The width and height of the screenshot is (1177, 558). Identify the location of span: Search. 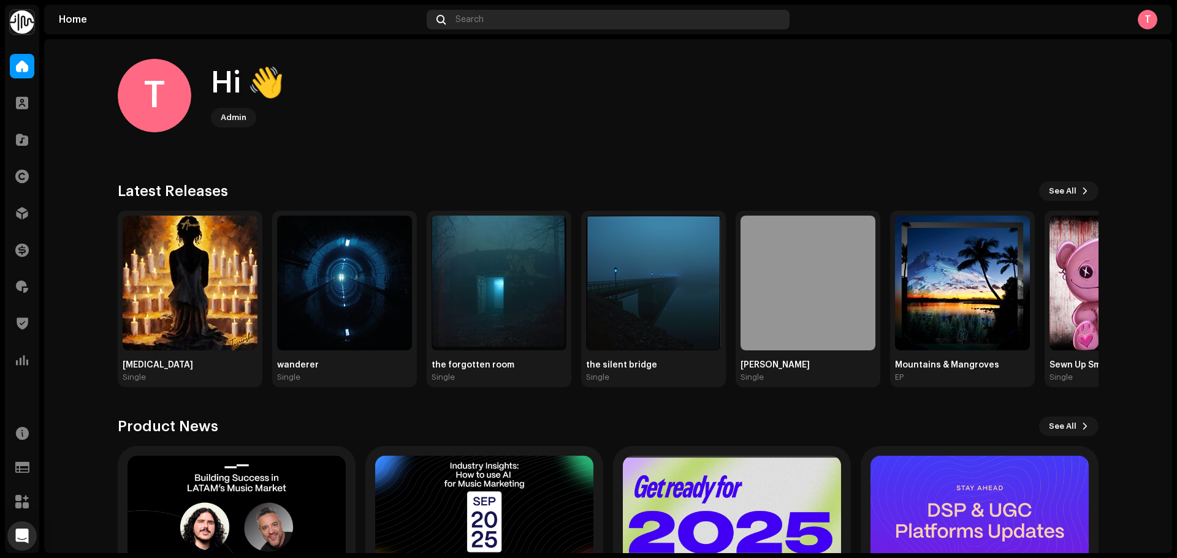
(469, 20).